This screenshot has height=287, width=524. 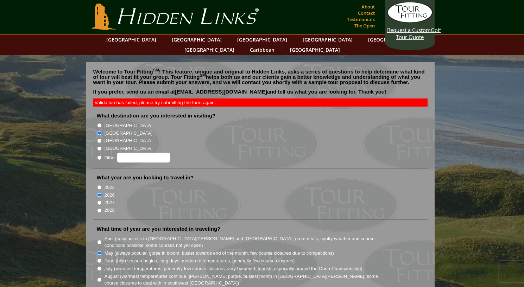 I want to click on a: Testimonials, so click(x=361, y=19).